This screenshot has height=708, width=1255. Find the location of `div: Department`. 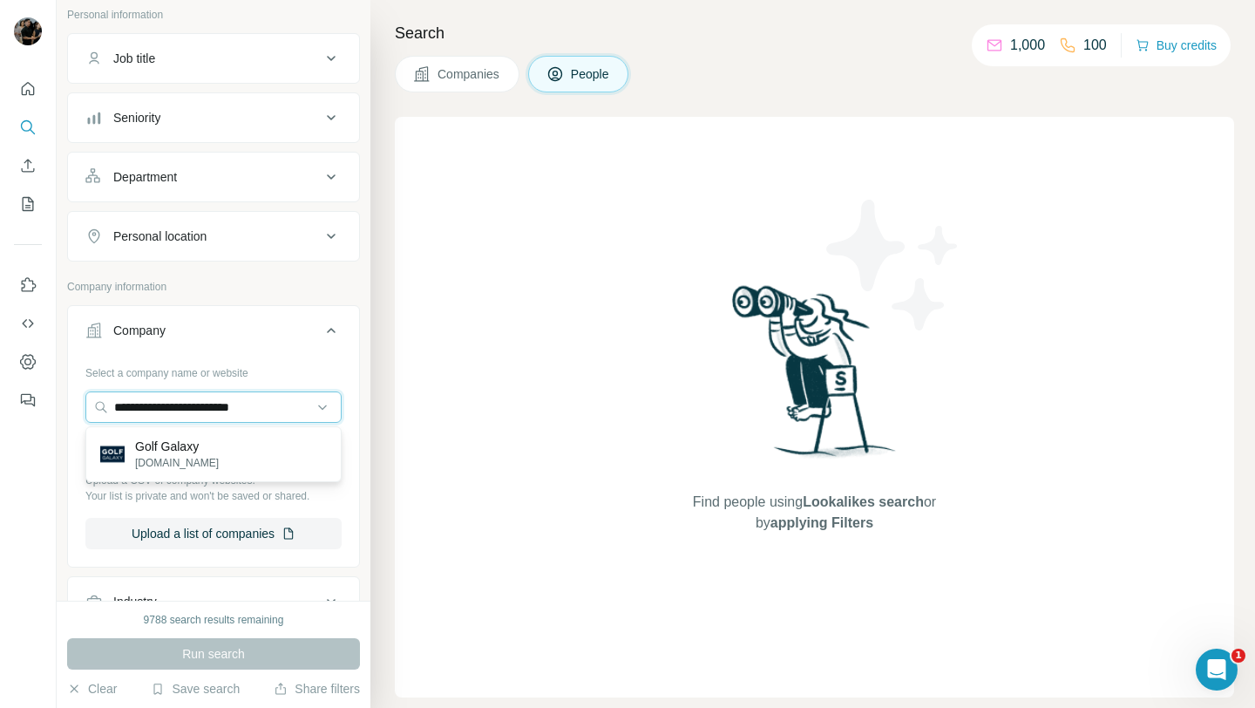

div: Department is located at coordinates (145, 177).